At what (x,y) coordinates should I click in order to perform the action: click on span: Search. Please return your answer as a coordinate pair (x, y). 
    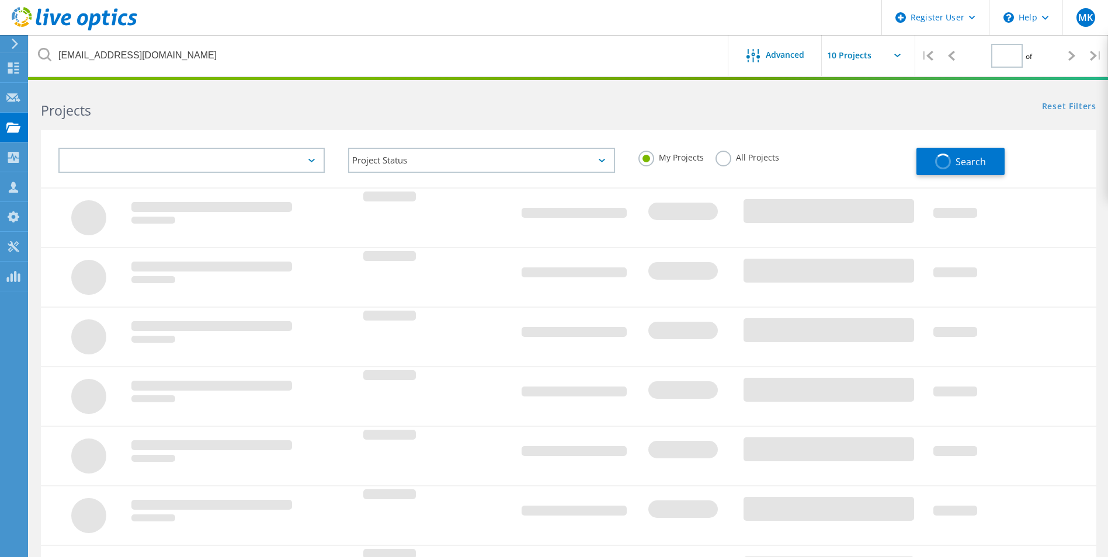
    Looking at the image, I should click on (971, 162).